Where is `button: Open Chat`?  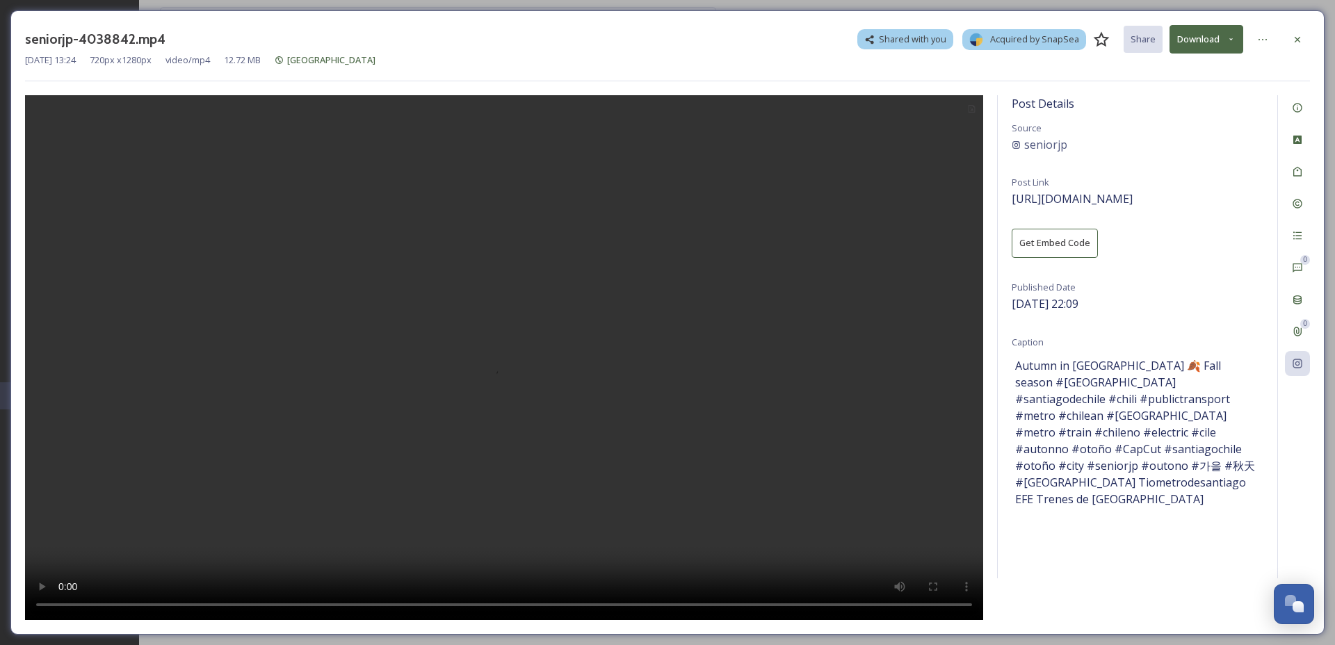 button: Open Chat is located at coordinates (1294, 604).